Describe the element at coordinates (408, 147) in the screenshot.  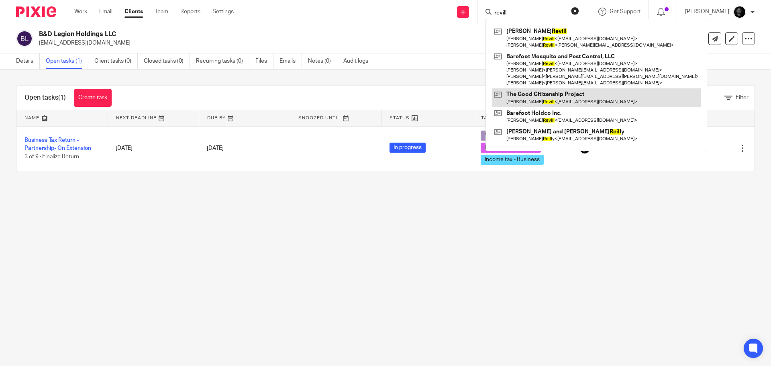
I see `span: In progress` at that location.